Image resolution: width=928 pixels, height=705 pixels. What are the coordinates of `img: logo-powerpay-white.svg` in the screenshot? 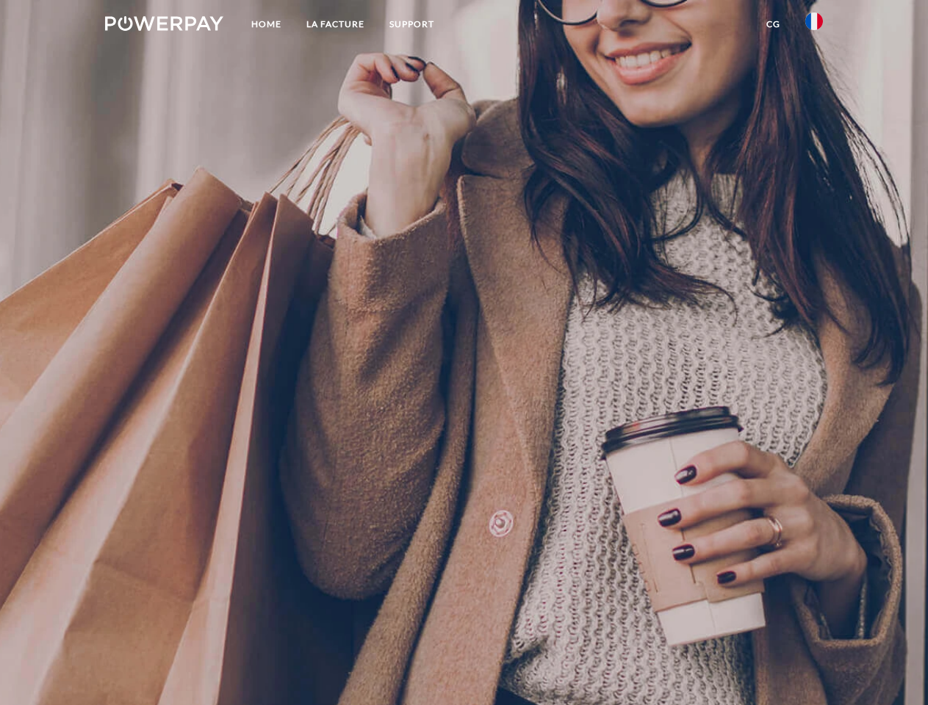 It's located at (164, 24).